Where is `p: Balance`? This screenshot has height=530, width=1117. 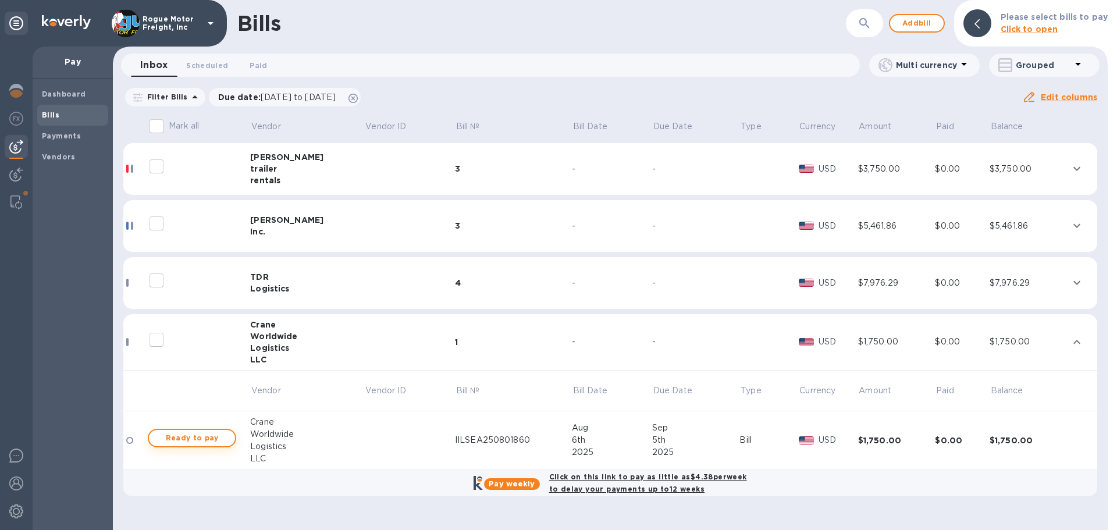 p: Balance is located at coordinates (1007, 126).